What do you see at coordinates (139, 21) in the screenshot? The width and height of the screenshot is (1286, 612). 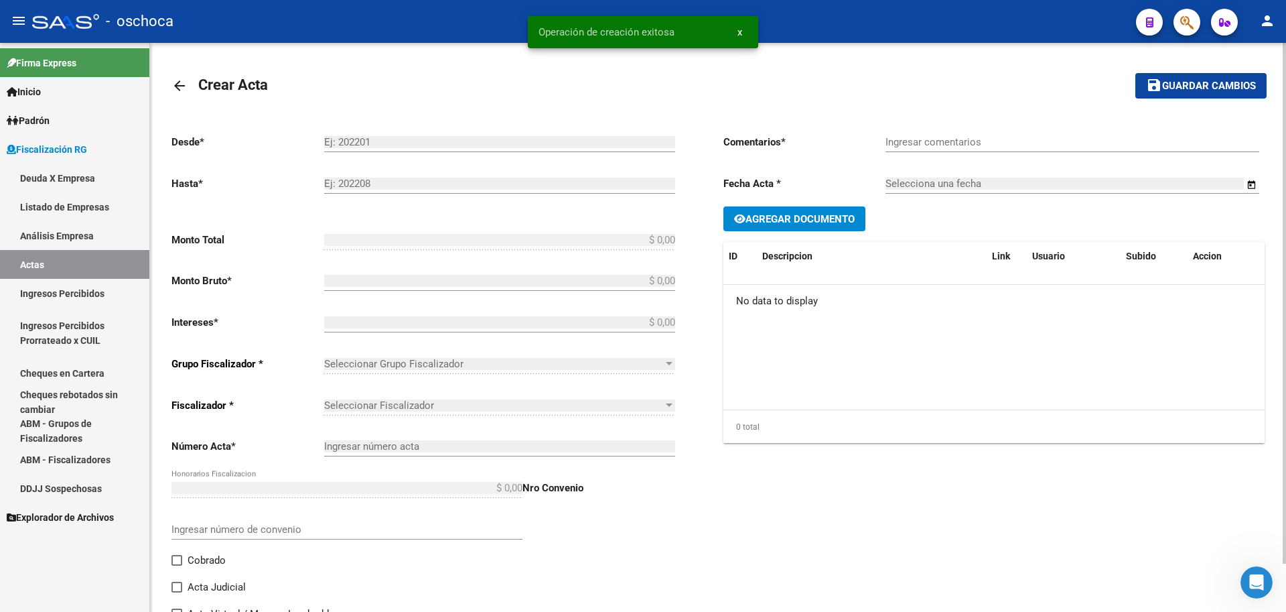 I see `span: - oschoca` at bounding box center [139, 21].